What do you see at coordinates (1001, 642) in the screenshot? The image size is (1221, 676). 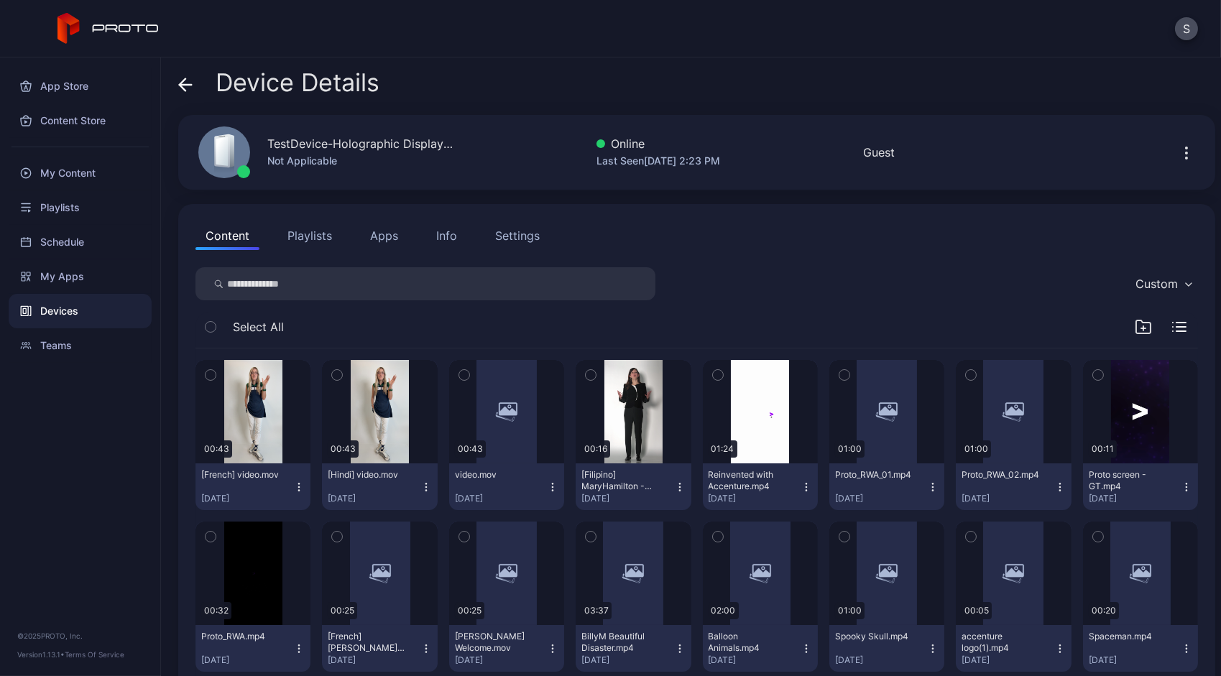 I see `div: accenture logo(1).mp4` at bounding box center [1001, 642].